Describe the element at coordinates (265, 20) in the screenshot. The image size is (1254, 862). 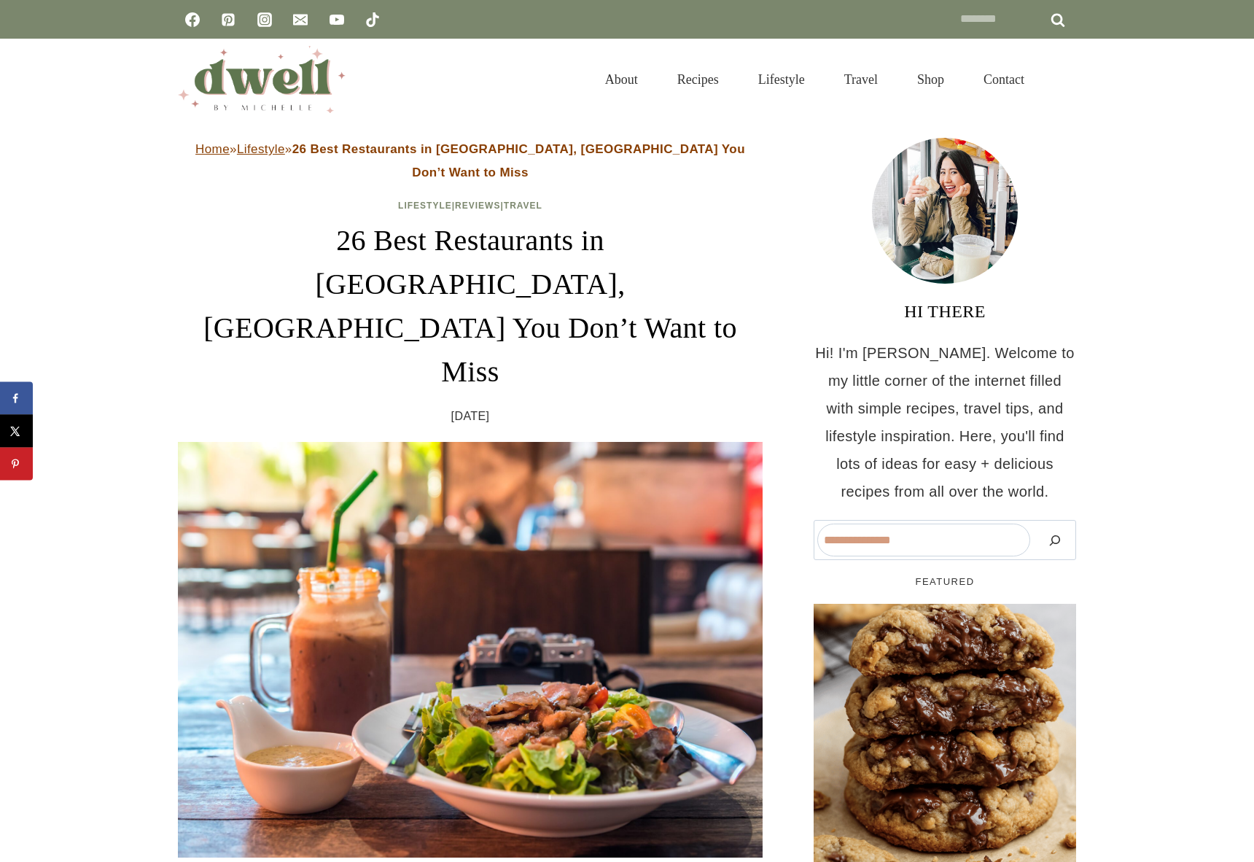
I see `a: Instagram` at that location.